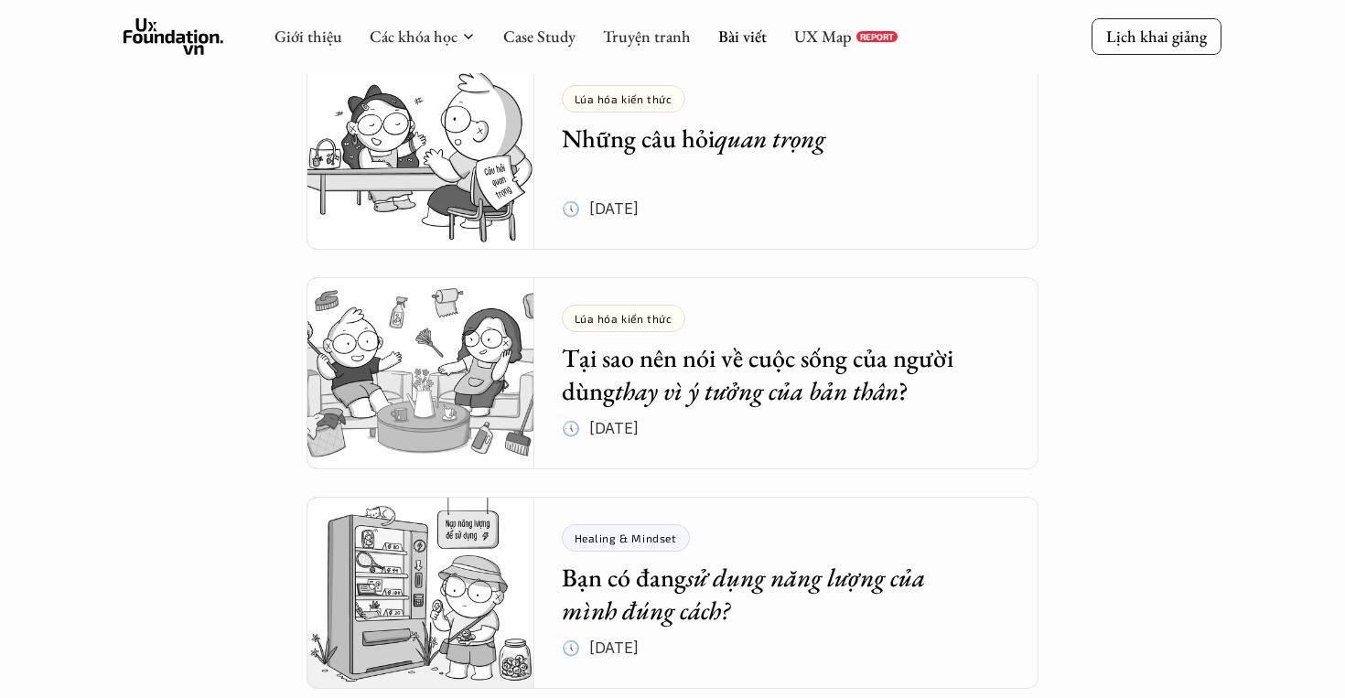 The width and height of the screenshot is (1345, 698). What do you see at coordinates (413, 36) in the screenshot?
I see `a: Các khóa học` at bounding box center [413, 36].